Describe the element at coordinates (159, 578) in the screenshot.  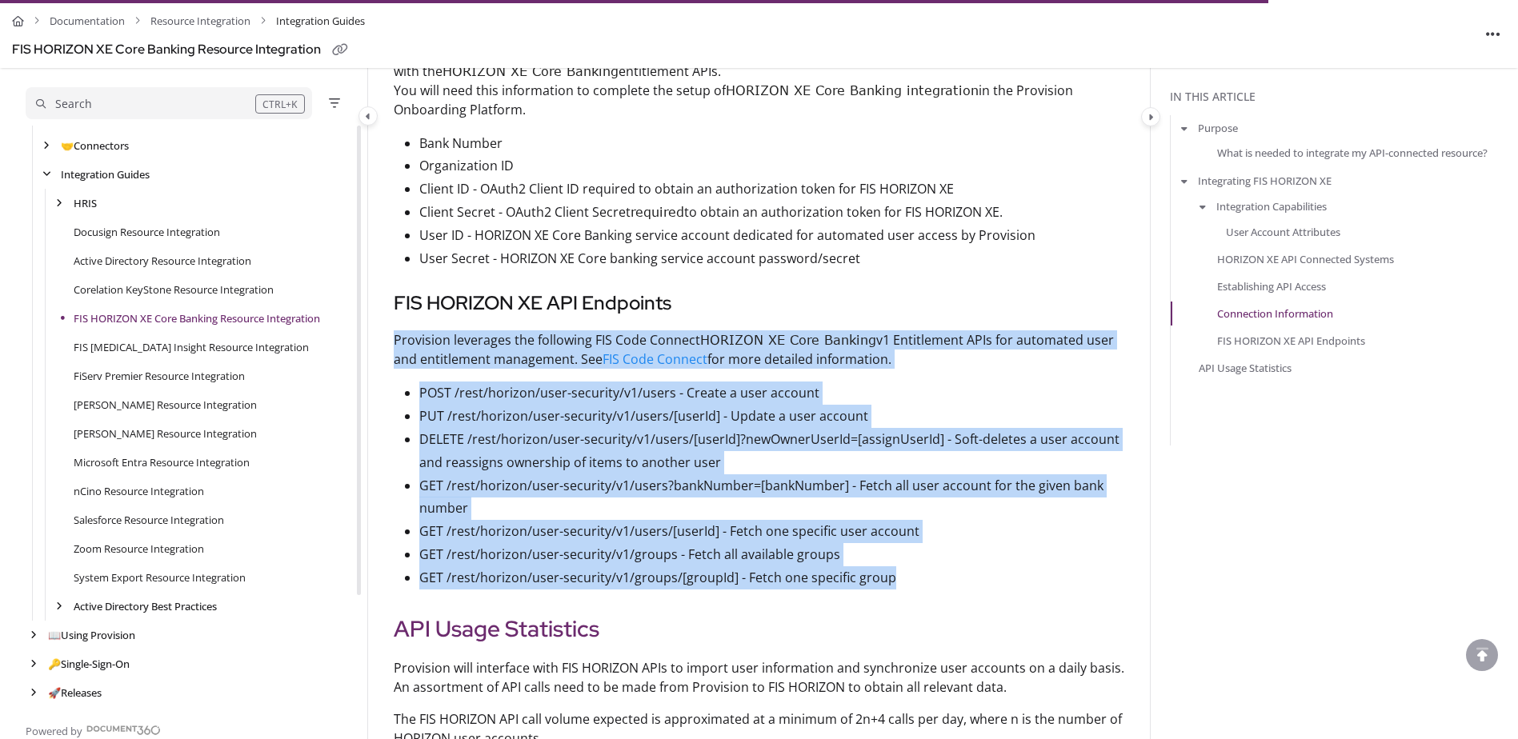
I see `a: System Export Resource Integration` at that location.